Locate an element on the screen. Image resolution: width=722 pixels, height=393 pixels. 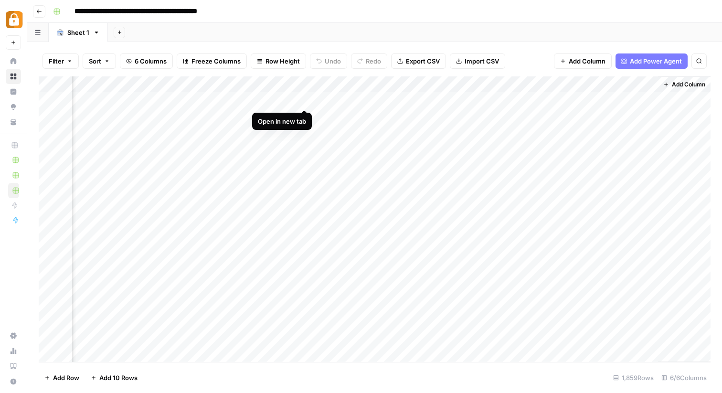
span: Add 10 Rows is located at coordinates (118, 378).